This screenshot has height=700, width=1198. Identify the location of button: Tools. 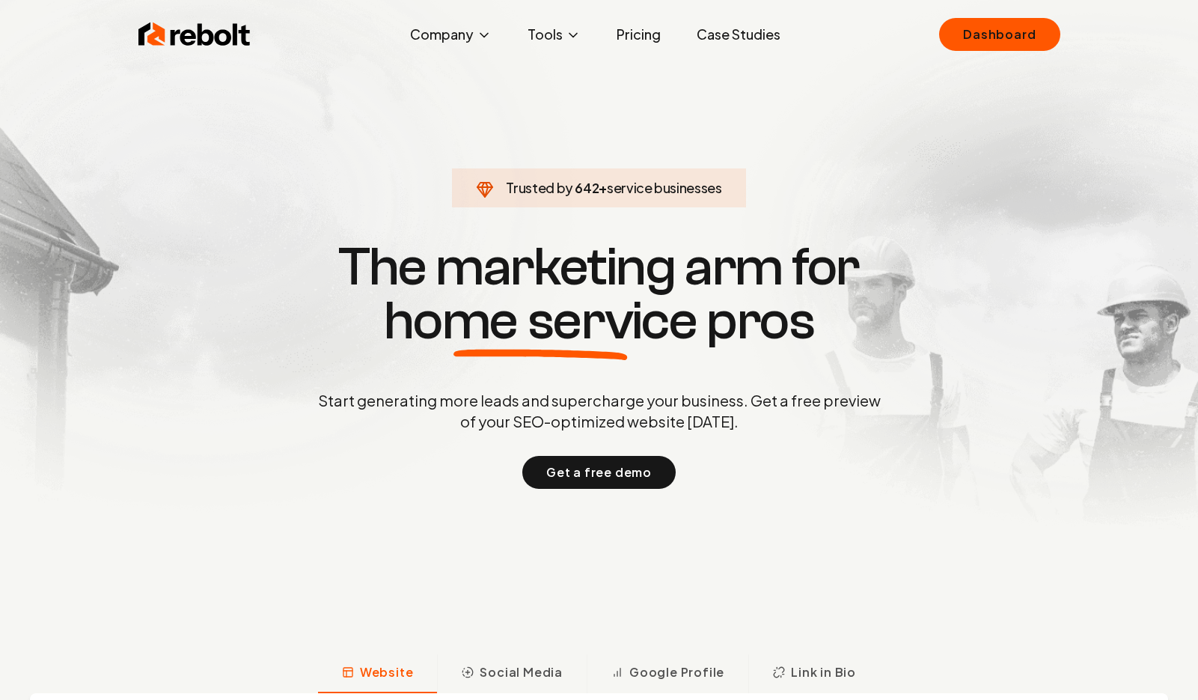
(554, 34).